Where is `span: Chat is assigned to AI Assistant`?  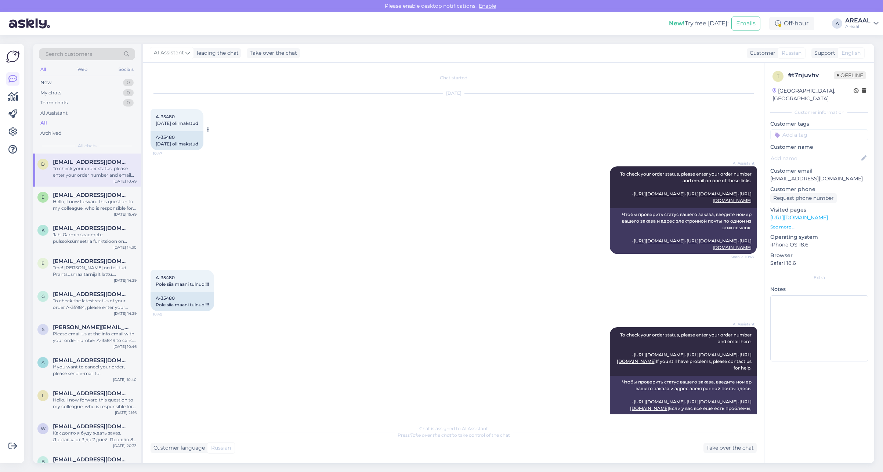
span: Chat is assigned to AI Assistant is located at coordinates (454, 428).